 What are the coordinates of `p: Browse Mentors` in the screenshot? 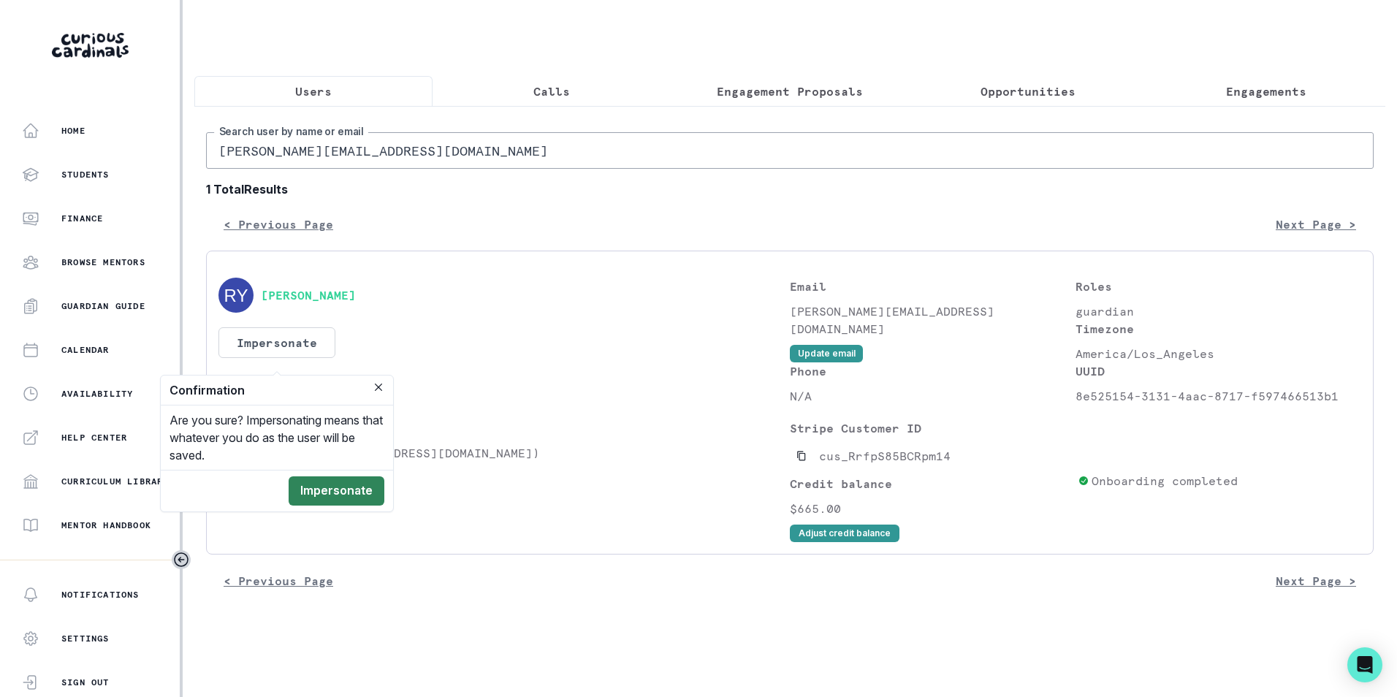 It's located at (103, 262).